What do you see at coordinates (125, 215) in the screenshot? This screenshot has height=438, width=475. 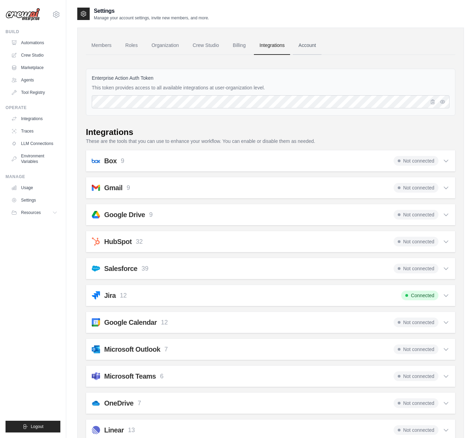 I see `h2: Google Drive` at bounding box center [125, 215].